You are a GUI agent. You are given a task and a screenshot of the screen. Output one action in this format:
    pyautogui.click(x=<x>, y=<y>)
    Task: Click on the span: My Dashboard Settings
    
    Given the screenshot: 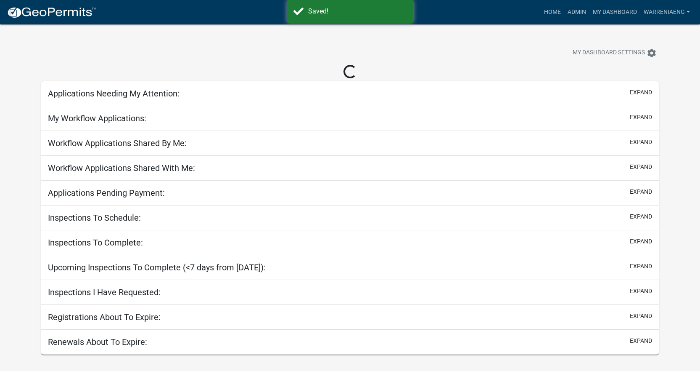 What is the action you would take?
    pyautogui.click(x=609, y=53)
    